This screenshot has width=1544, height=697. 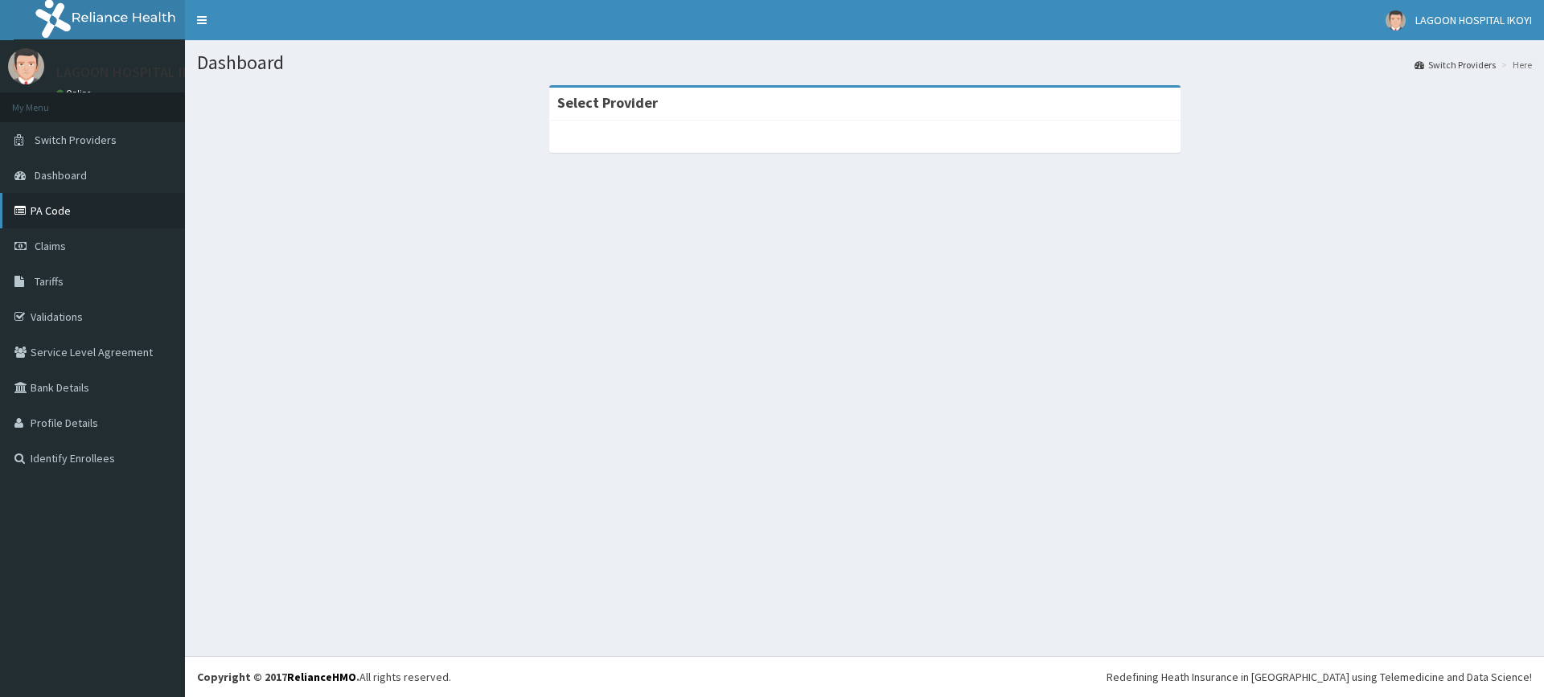 I want to click on p: LAGOON HOSPITAL IKOYI, so click(x=134, y=72).